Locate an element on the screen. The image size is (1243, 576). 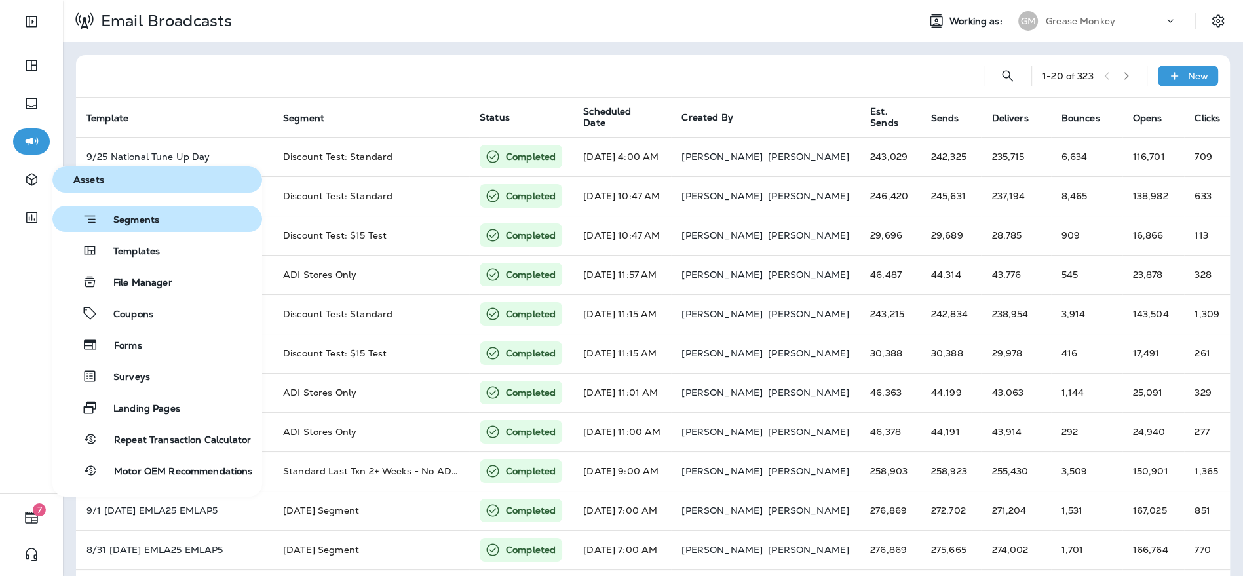
p: New is located at coordinates (1197, 76).